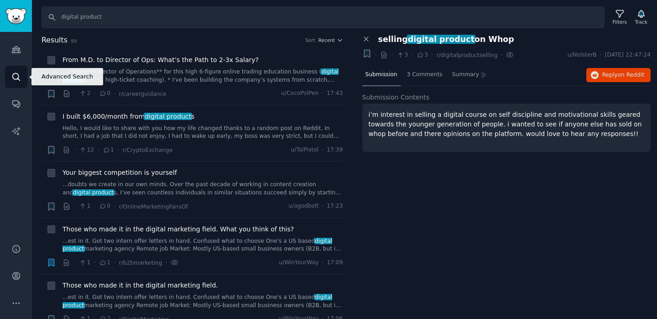 This screenshot has width=657, height=319. Describe the element at coordinates (334, 150) in the screenshot. I see `span: 17:39` at that location.